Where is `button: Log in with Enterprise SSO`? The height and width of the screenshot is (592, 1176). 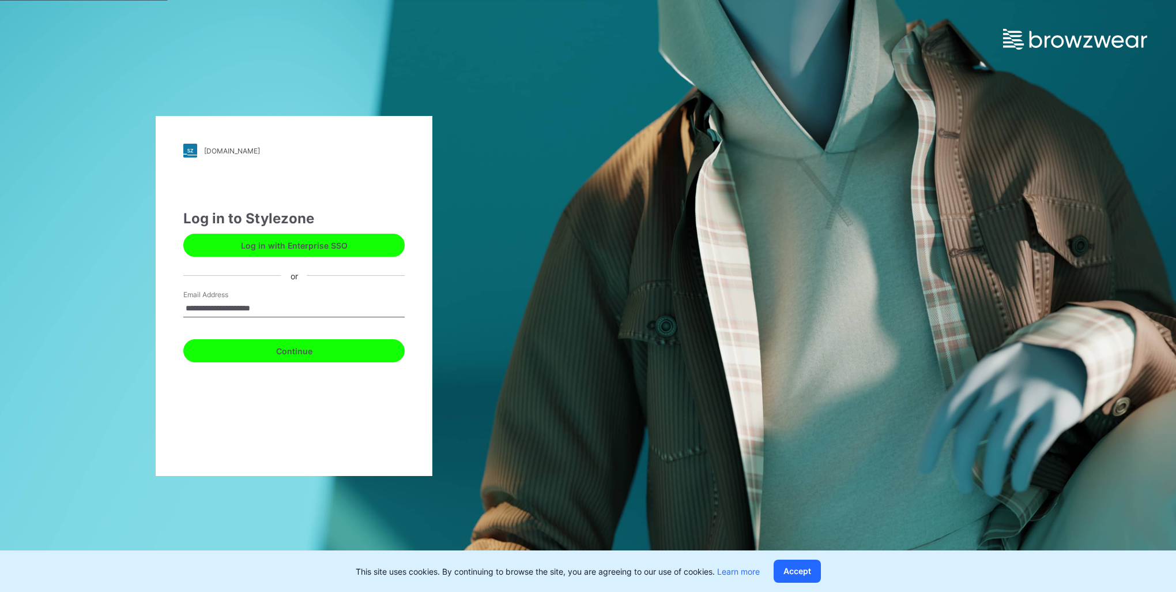
button: Log in with Enterprise SSO is located at coordinates (294, 245).